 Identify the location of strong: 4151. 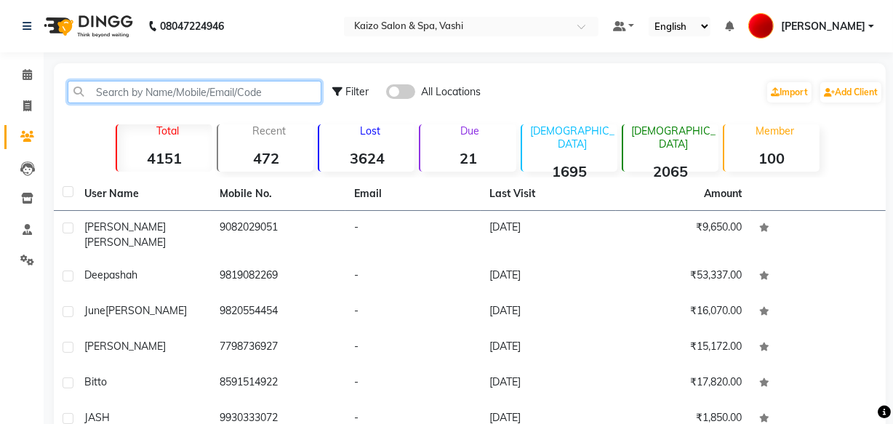
(164, 158).